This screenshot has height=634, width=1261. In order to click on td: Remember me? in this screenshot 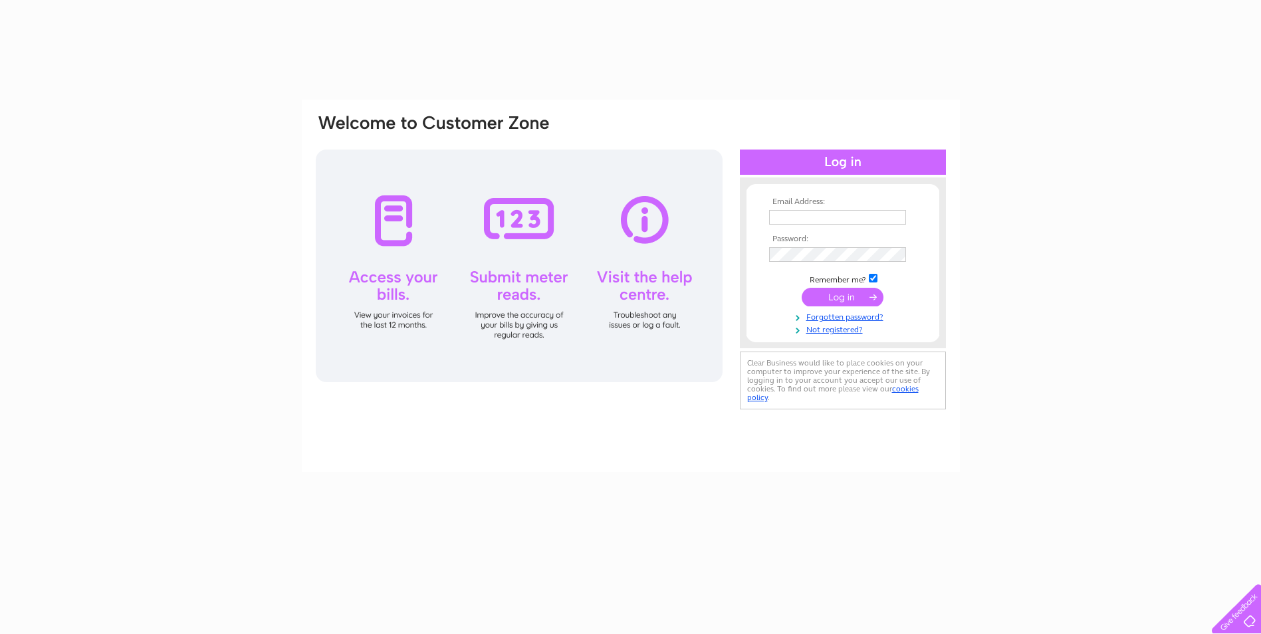, I will do `click(843, 279)`.